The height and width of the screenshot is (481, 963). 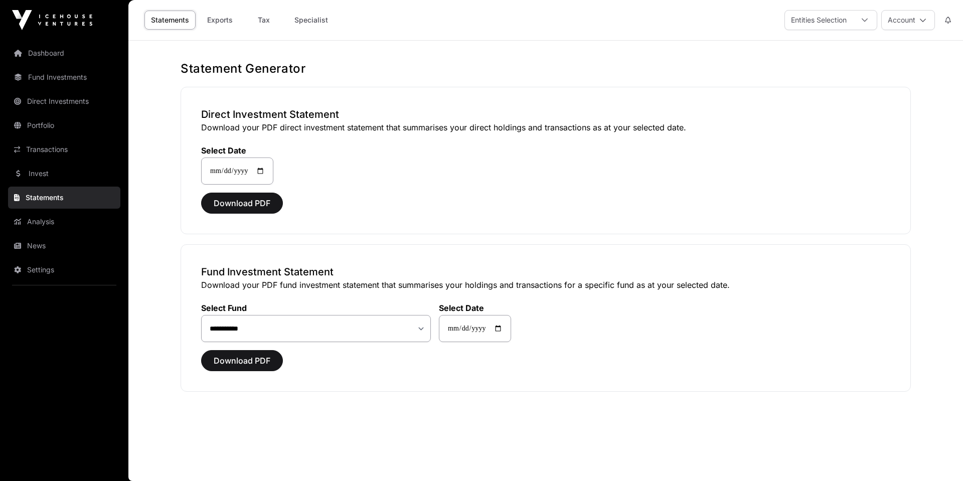 I want to click on h3: Direct Investment Statement, so click(x=546, y=114).